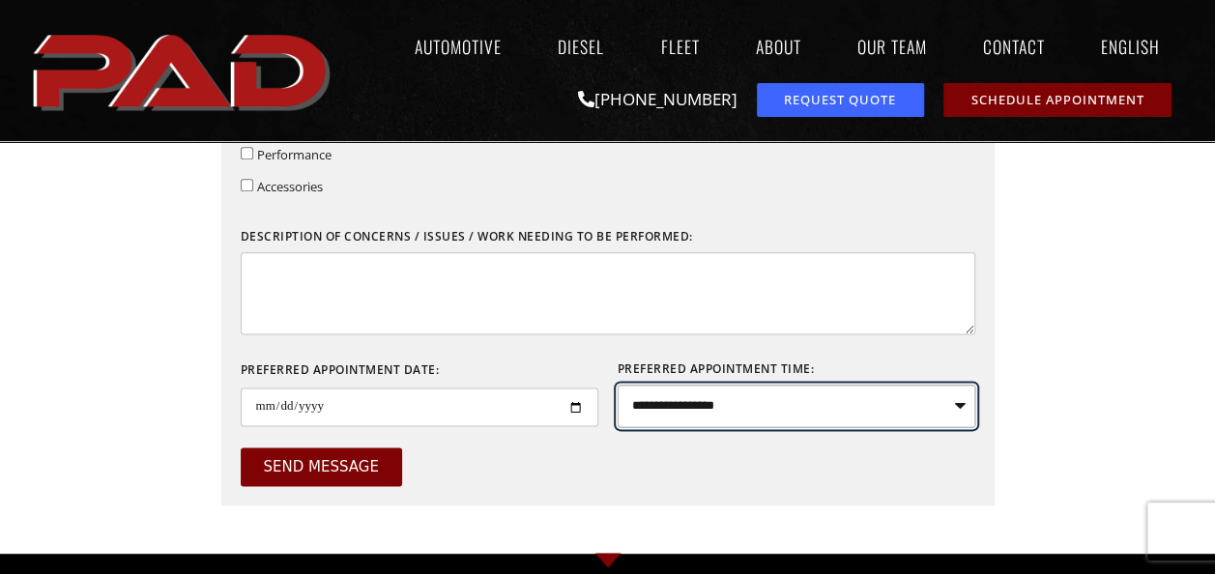  Describe the element at coordinates (184, 71) in the screenshot. I see `a: pro automotive and diesel home page` at that location.